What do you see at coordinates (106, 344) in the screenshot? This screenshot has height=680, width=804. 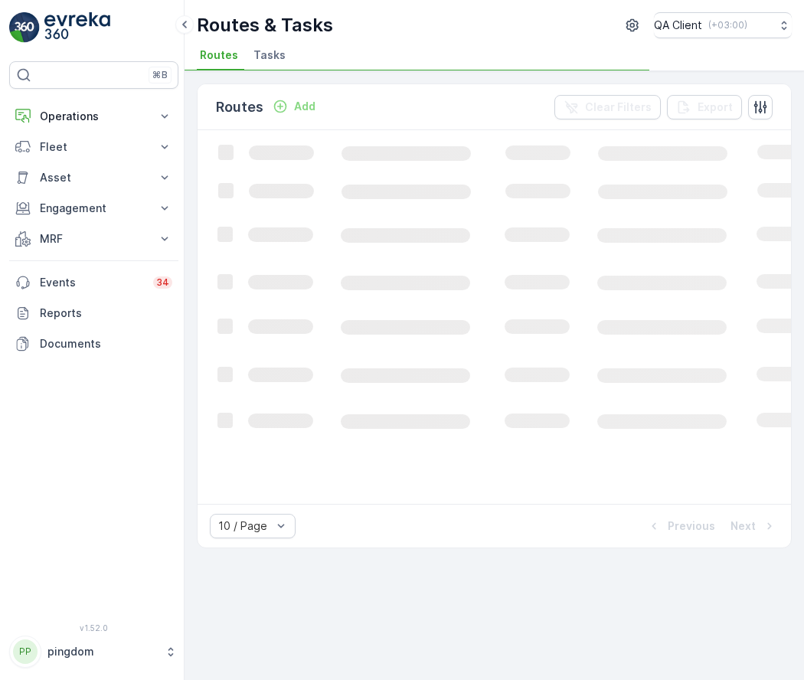 I see `p: Documents` at bounding box center [106, 344].